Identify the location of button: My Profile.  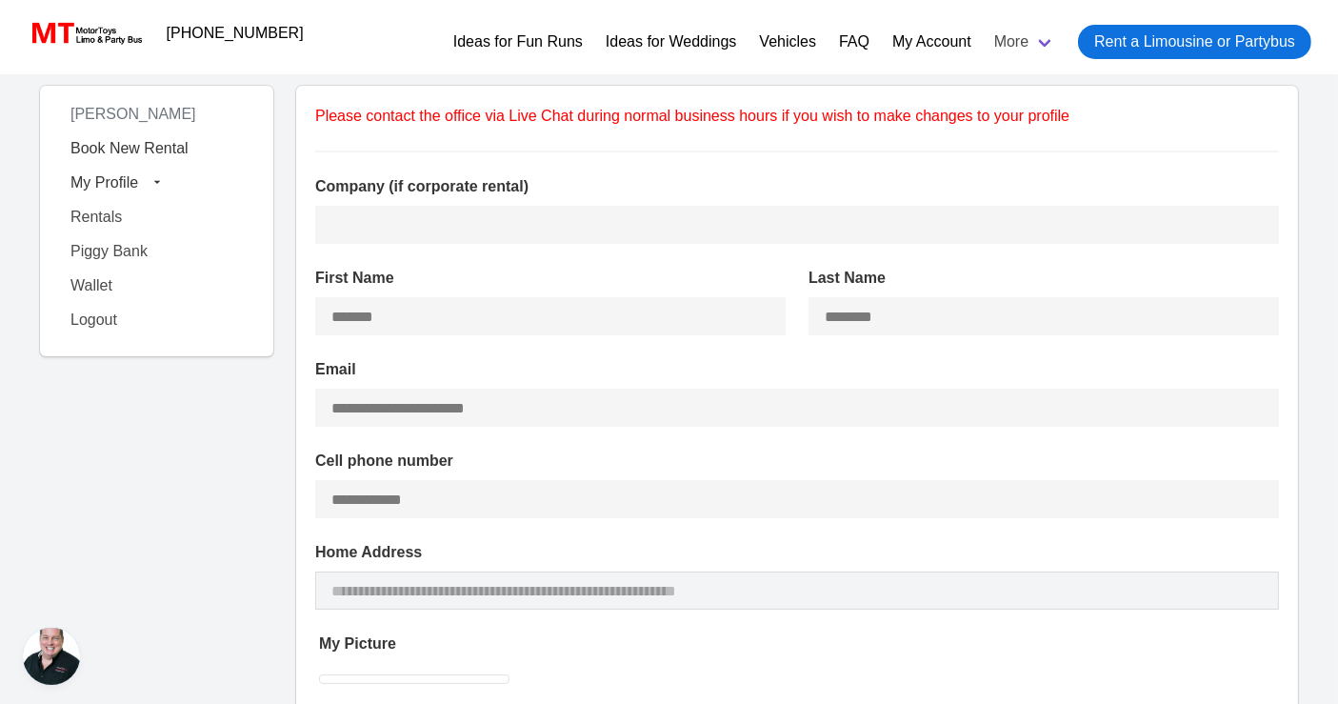
(156, 183).